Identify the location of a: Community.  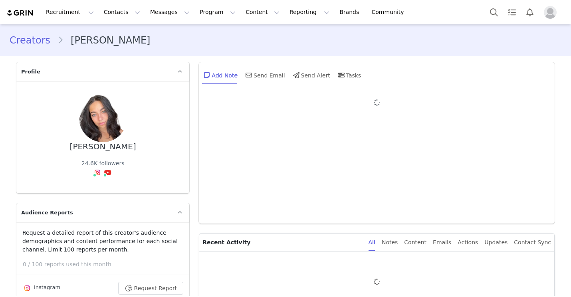
(390, 12).